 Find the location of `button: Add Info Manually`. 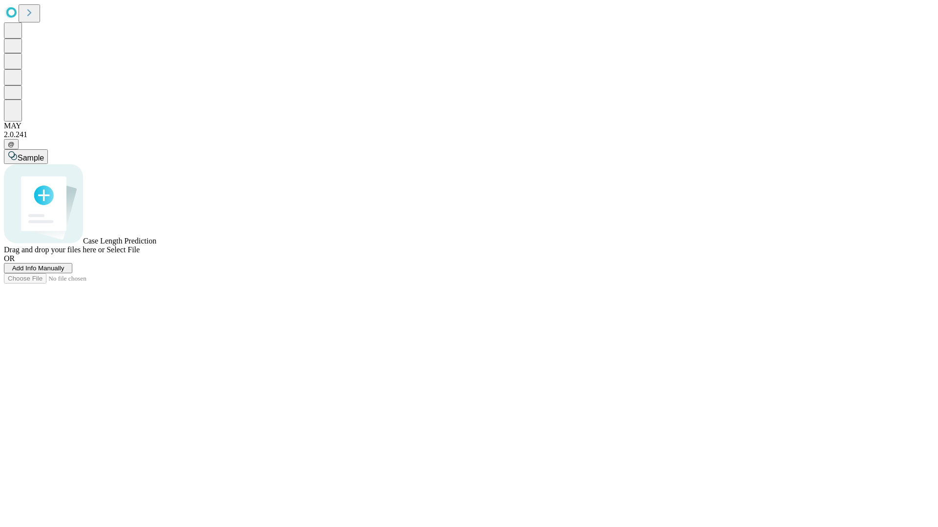

button: Add Info Manually is located at coordinates (38, 268).